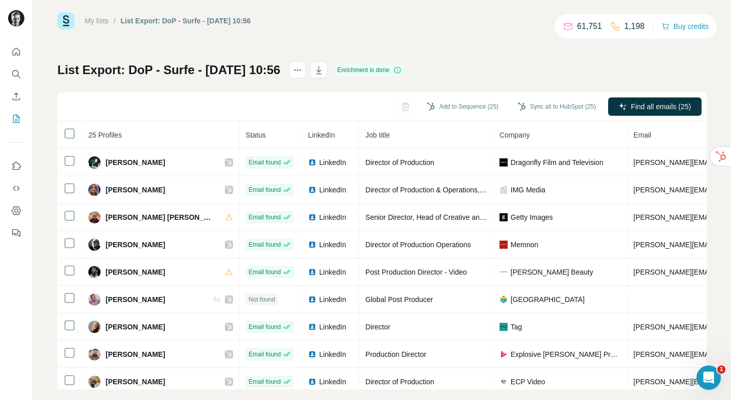  Describe the element at coordinates (378, 327) in the screenshot. I see `span: Director` at that location.